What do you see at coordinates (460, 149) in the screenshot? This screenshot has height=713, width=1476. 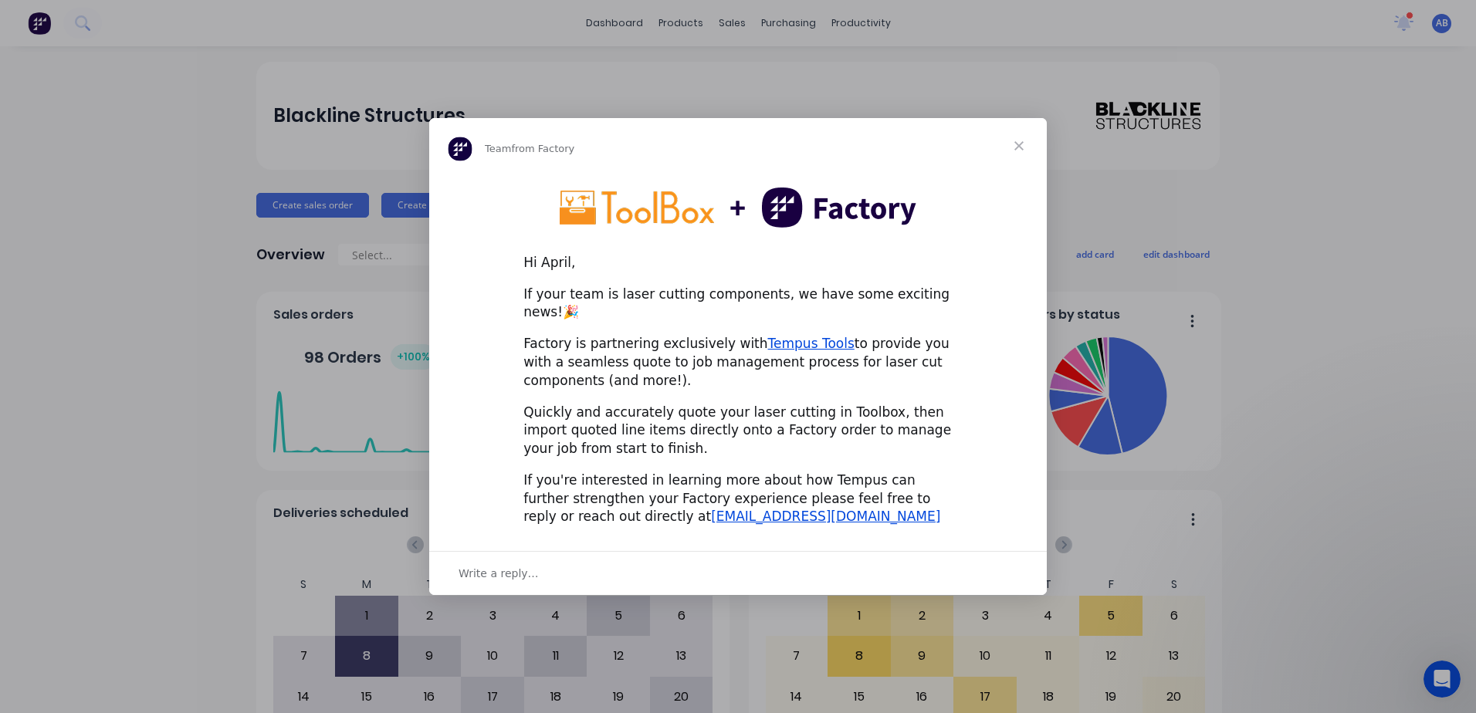 I see `img: Profile image for Team` at bounding box center [460, 149].